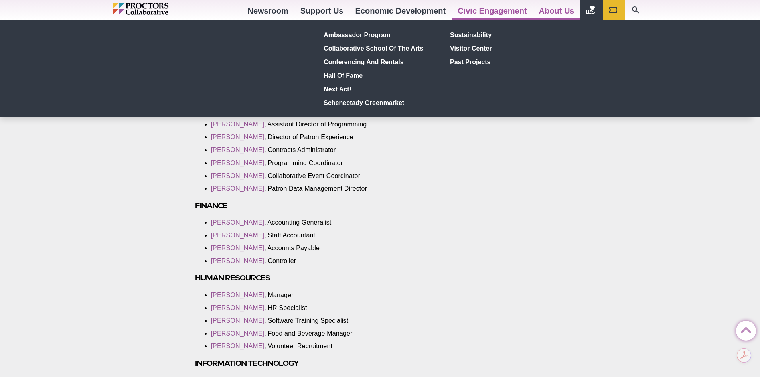 The image size is (760, 377). Describe the element at coordinates (379, 35) in the screenshot. I see `a: Ambassador Program` at that location.